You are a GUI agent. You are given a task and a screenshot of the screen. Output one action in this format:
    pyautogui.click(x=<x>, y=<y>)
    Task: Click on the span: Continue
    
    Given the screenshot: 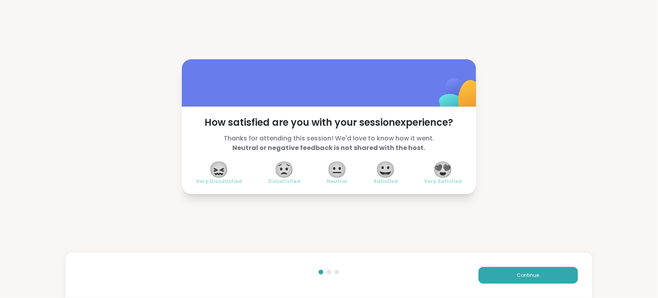 What is the action you would take?
    pyautogui.click(x=528, y=275)
    